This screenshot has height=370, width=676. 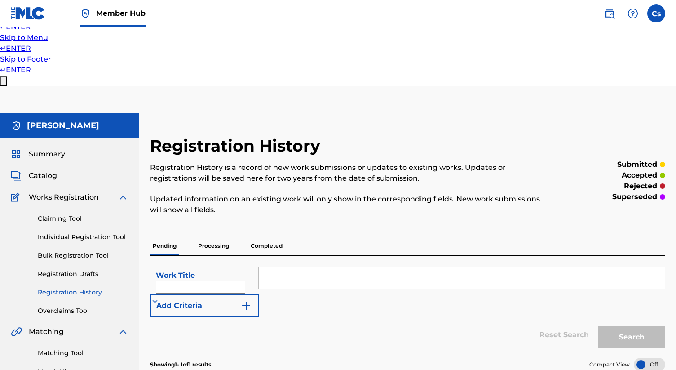 I want to click on span: Summary, so click(x=47, y=154).